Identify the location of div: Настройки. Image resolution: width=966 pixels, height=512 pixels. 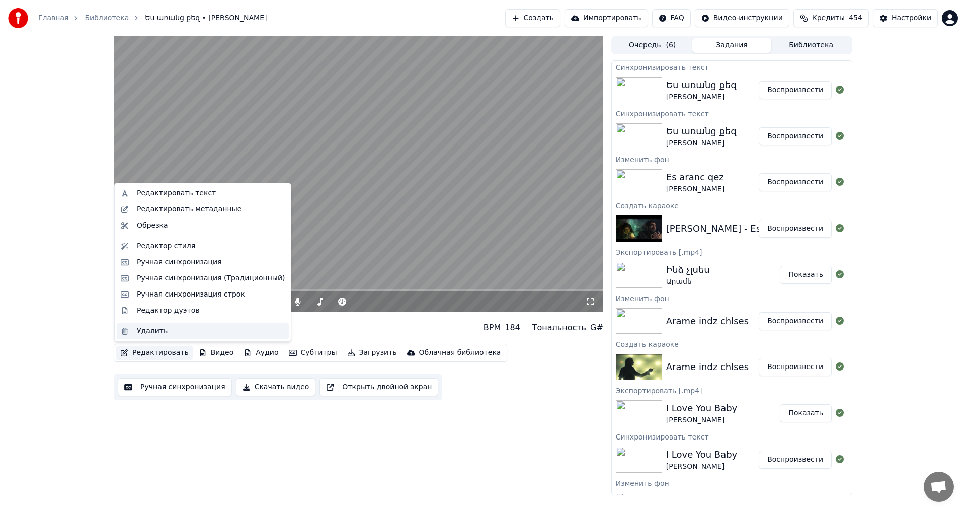
(911, 18).